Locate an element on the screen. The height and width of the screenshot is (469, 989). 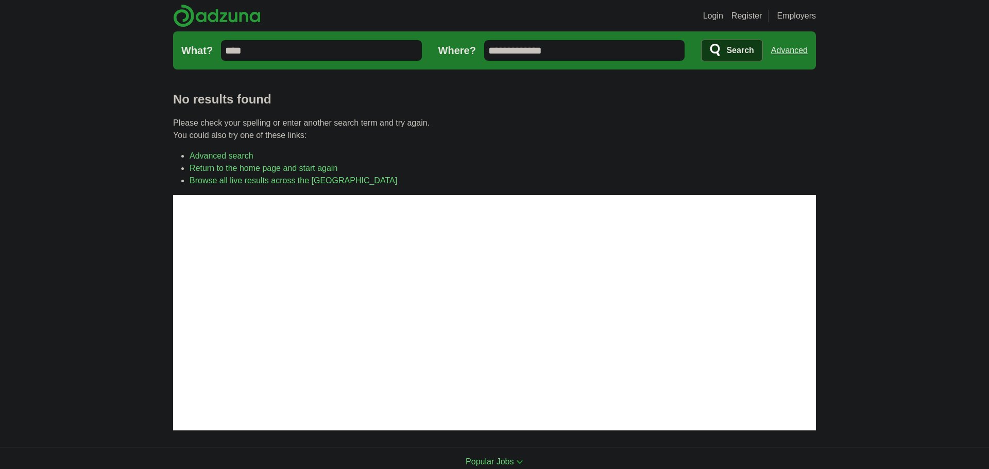
h1: No results found is located at coordinates (495, 99).